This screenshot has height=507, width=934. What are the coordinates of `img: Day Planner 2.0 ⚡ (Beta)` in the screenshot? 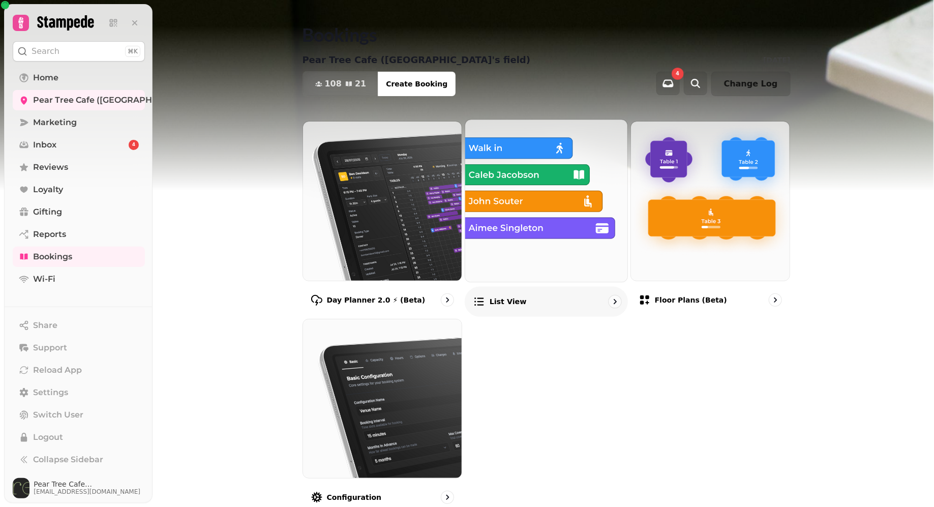 It's located at (382, 201).